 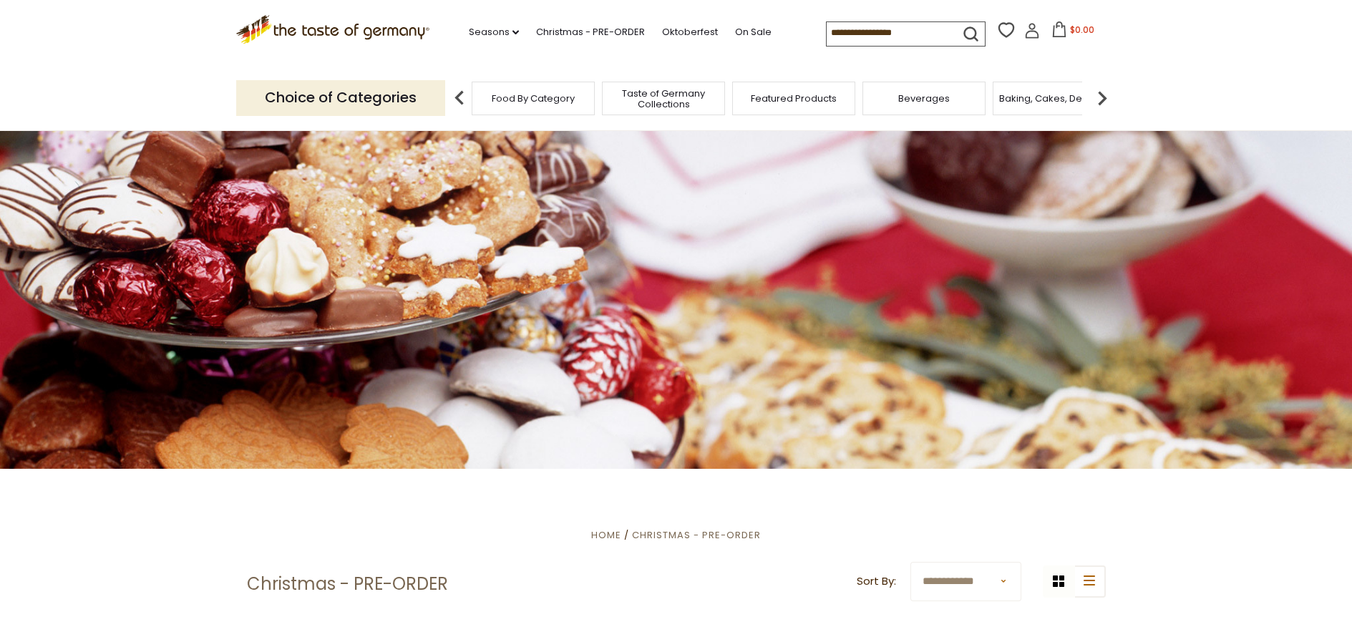 What do you see at coordinates (924, 98) in the screenshot?
I see `span: Beverages` at bounding box center [924, 98].